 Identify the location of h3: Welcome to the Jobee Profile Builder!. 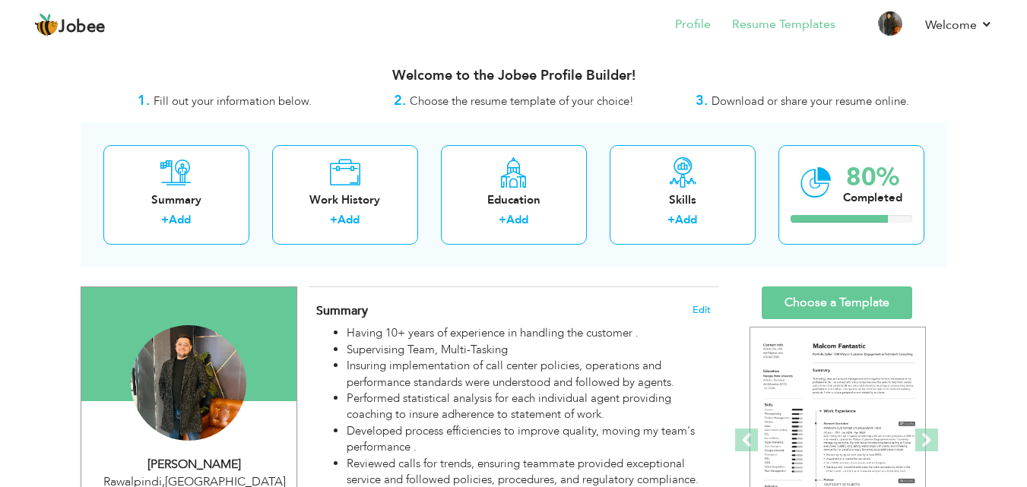
(514, 76).